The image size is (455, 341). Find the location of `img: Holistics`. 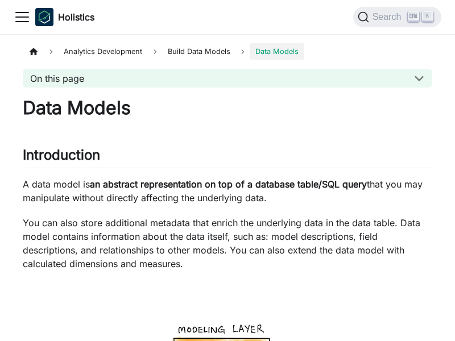

img: Holistics is located at coordinates (44, 17).